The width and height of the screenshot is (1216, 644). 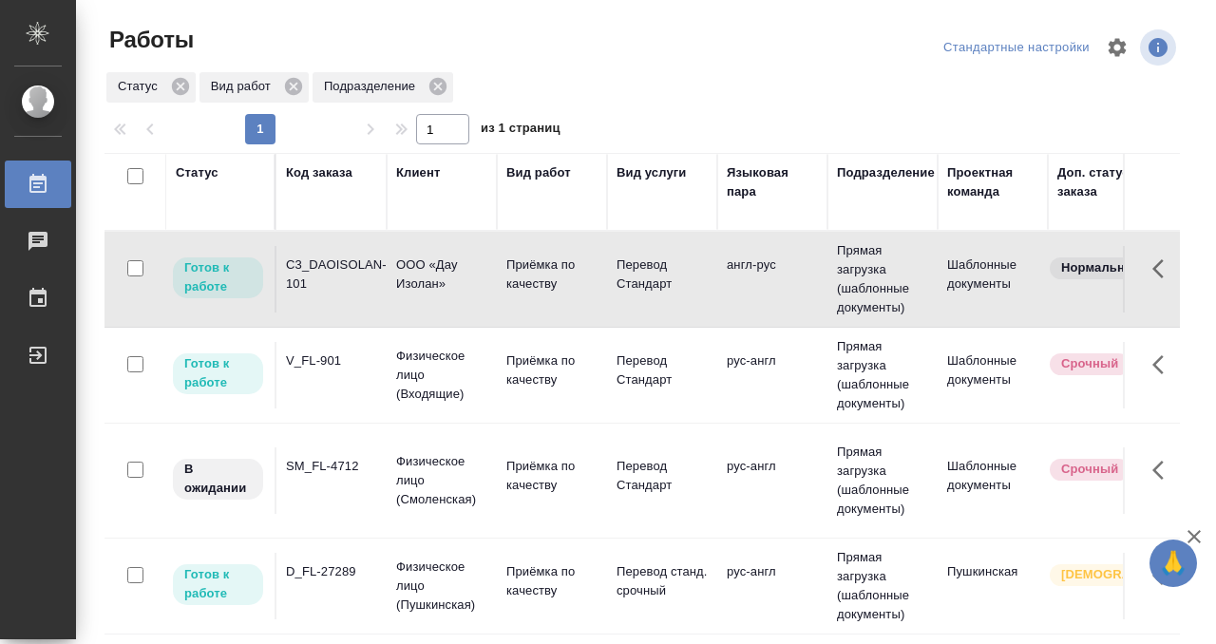 I want to click on p: Физическое лицо (Пушкинская), so click(x=442, y=586).